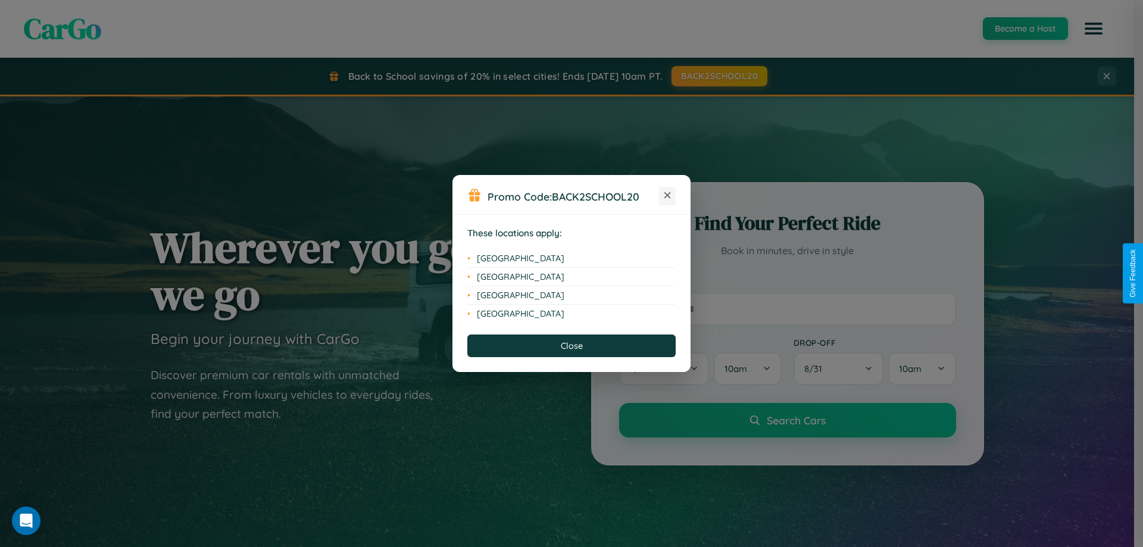 The image size is (1143, 547). What do you see at coordinates (573, 196) in the screenshot?
I see `h3: Promo Code:` at bounding box center [573, 196].